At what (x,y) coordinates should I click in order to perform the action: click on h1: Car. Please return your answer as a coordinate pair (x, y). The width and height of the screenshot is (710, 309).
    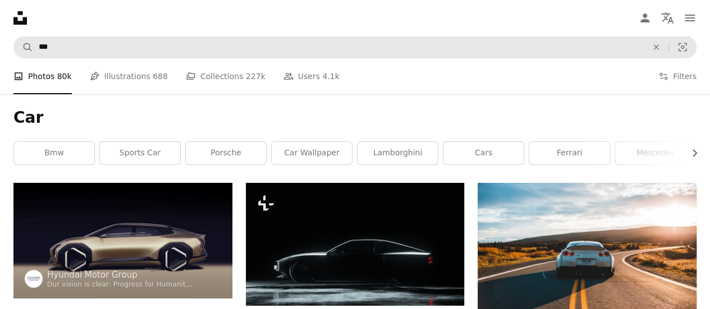
    Looking at the image, I should click on (354, 118).